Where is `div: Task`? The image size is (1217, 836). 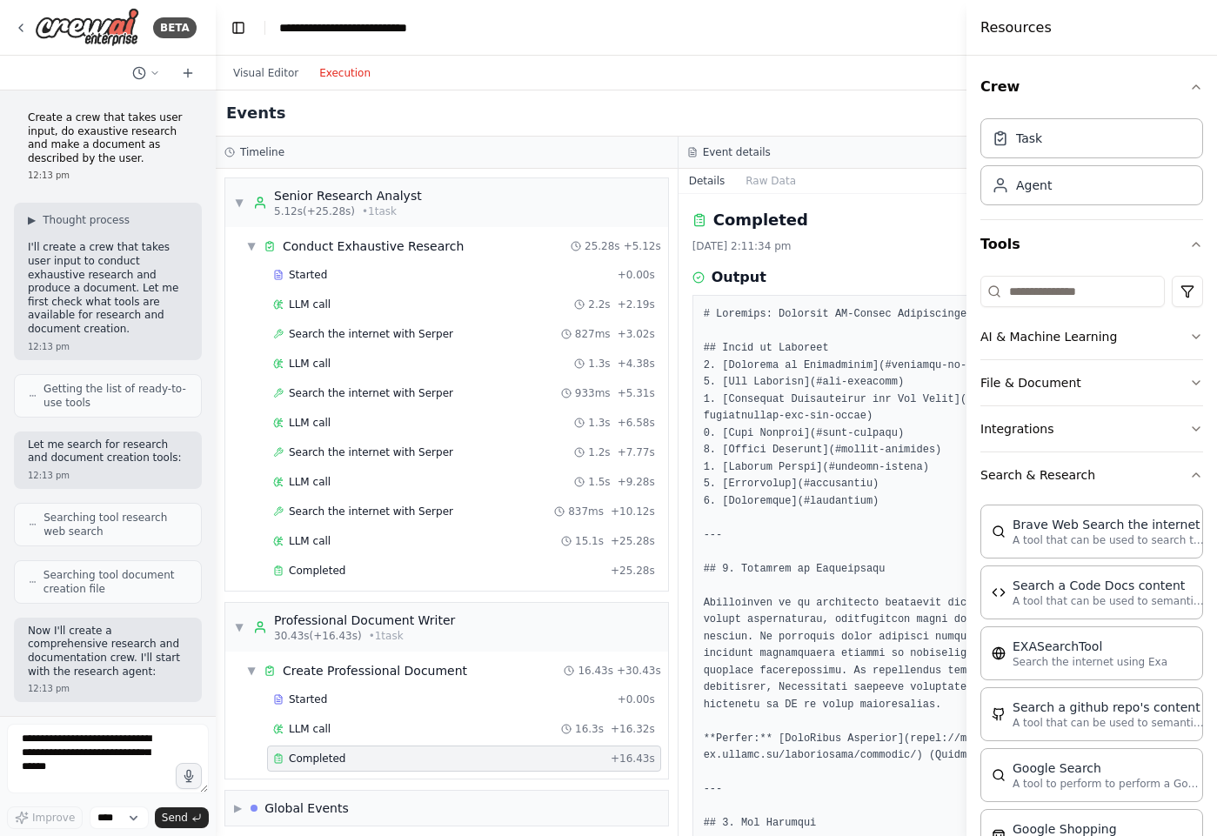
div: Task is located at coordinates (1029, 138).